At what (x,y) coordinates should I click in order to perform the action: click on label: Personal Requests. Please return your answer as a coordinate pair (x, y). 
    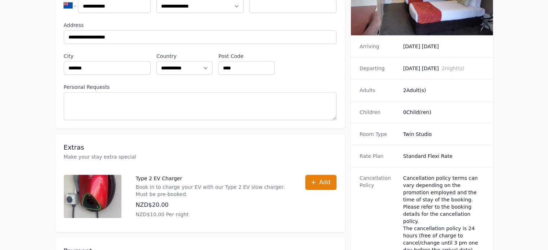
    Looking at the image, I should click on (200, 87).